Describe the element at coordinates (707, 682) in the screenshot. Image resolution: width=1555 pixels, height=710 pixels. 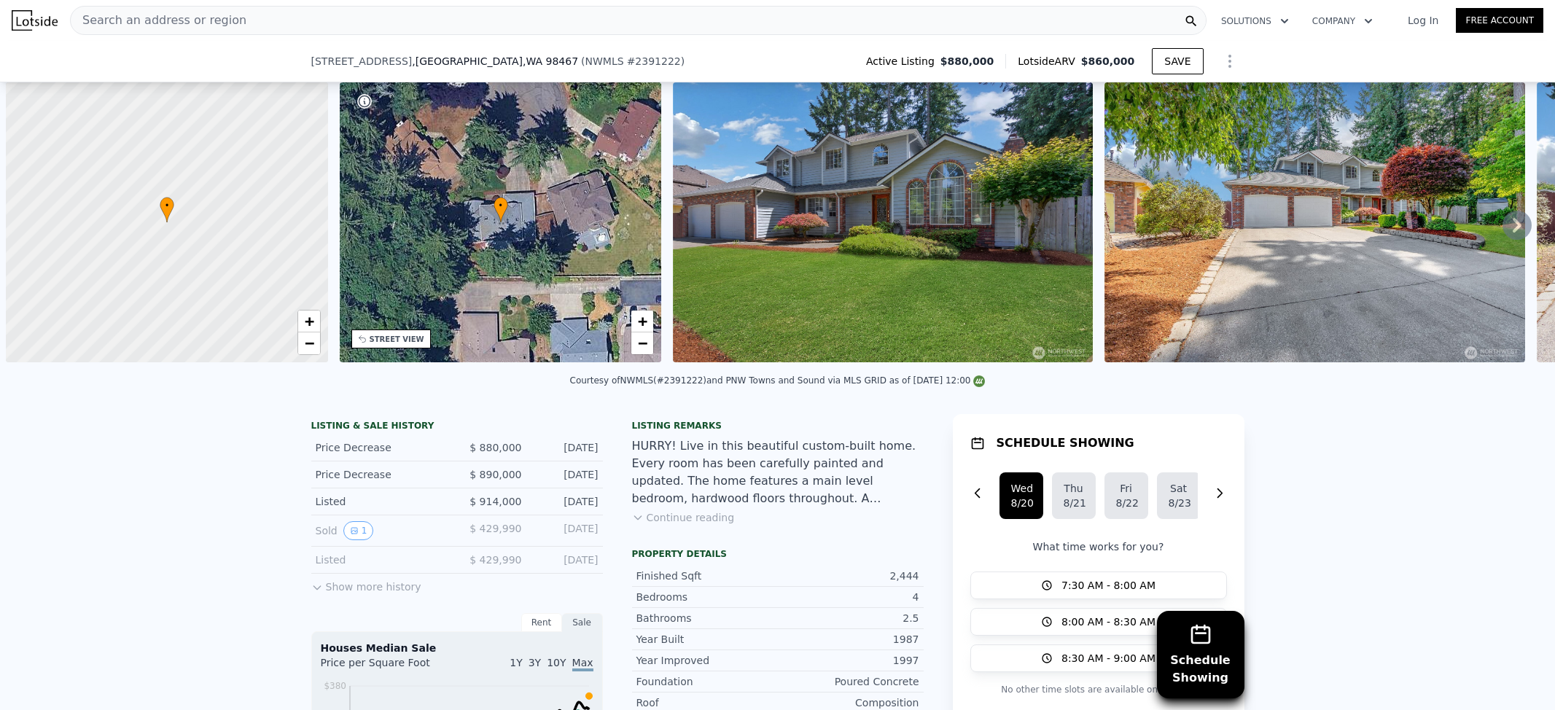
I see `div: Foundation` at that location.